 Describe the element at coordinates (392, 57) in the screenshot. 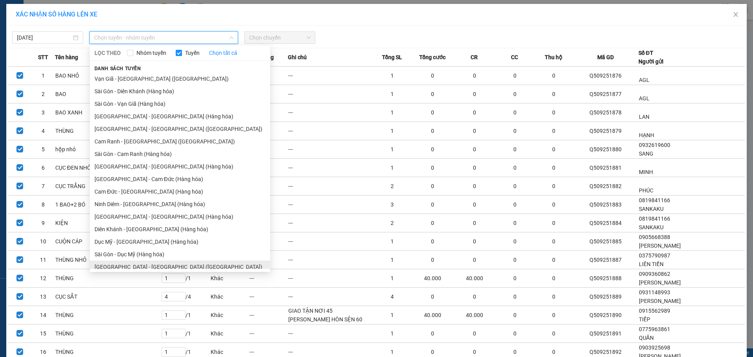

I see `span: Tổng SL` at that location.